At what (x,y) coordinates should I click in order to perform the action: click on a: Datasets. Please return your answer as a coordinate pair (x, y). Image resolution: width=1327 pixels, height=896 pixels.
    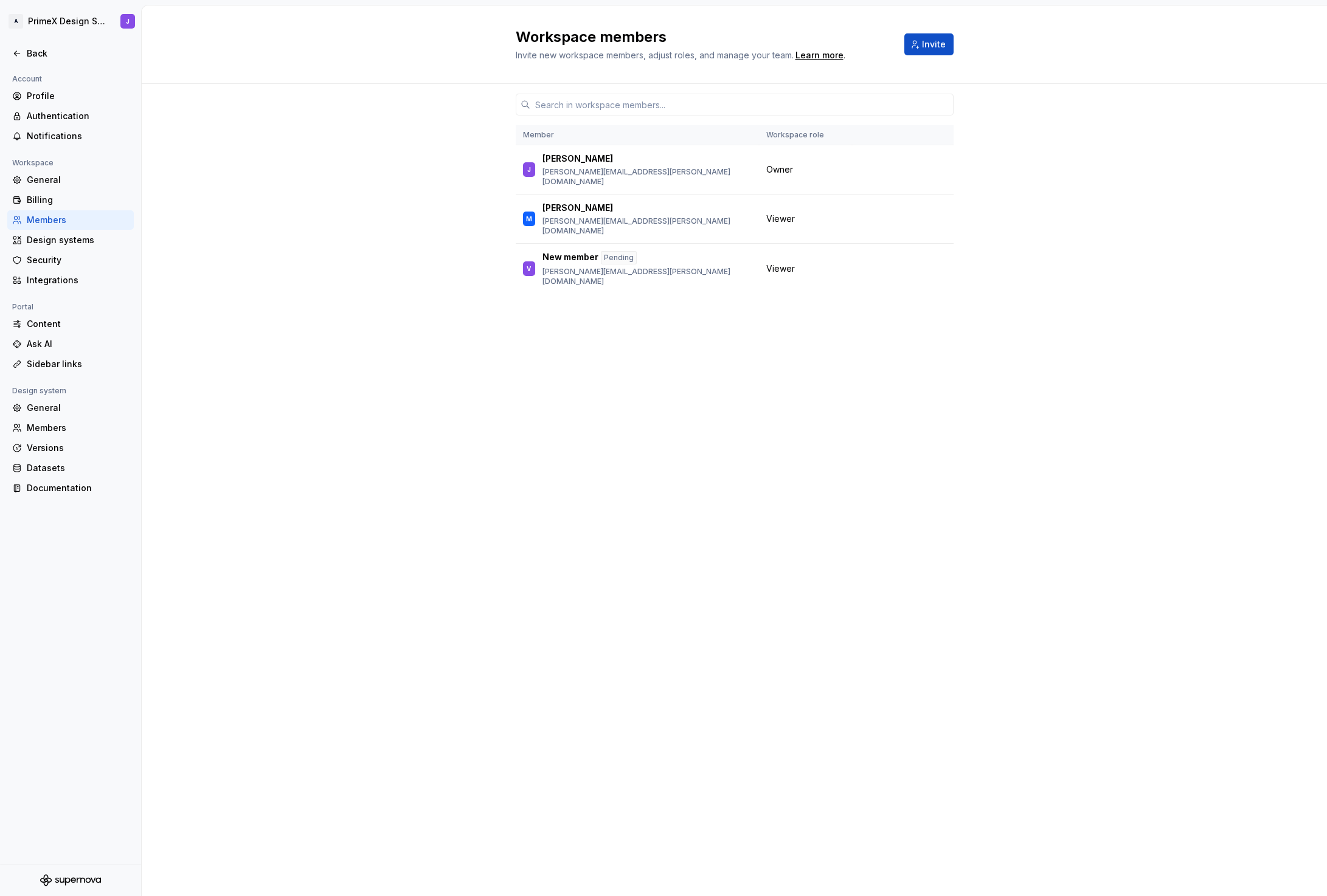
    Looking at the image, I should click on (70, 469).